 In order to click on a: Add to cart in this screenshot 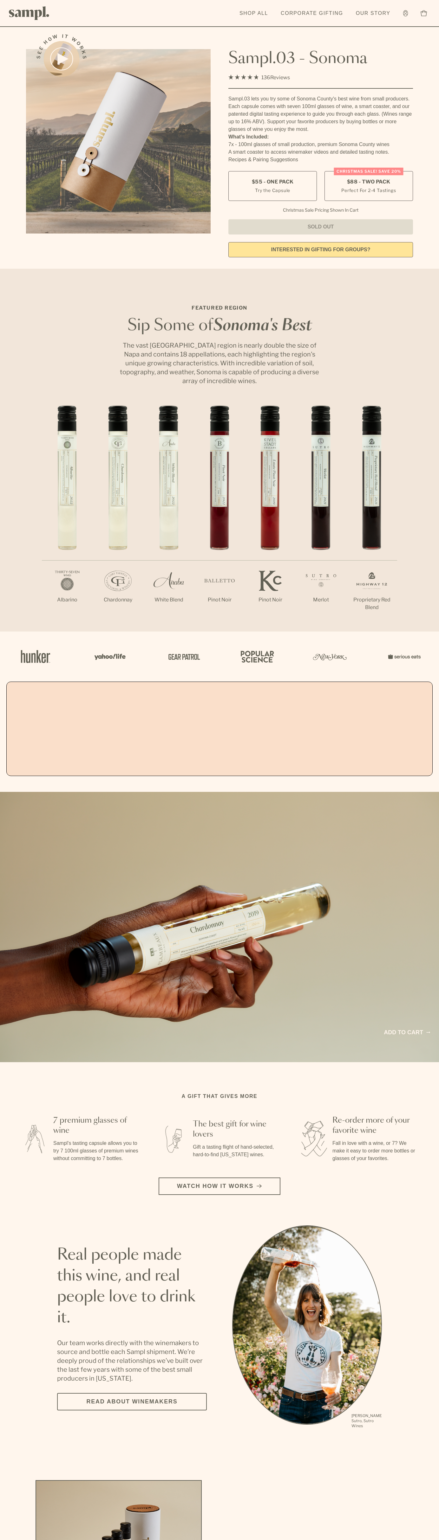, I will do `click(407, 1033)`.